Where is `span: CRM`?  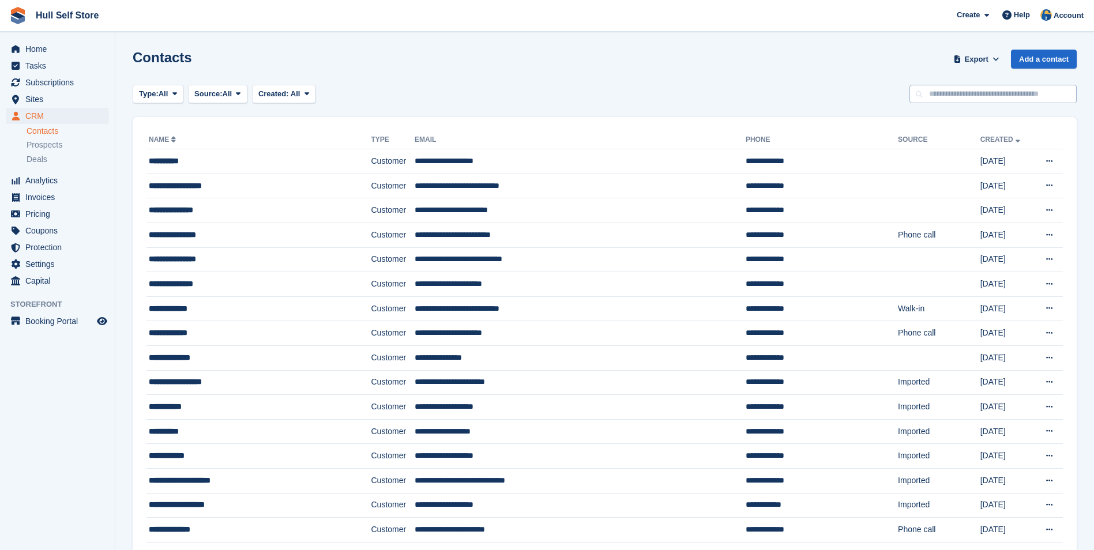 span: CRM is located at coordinates (60, 116).